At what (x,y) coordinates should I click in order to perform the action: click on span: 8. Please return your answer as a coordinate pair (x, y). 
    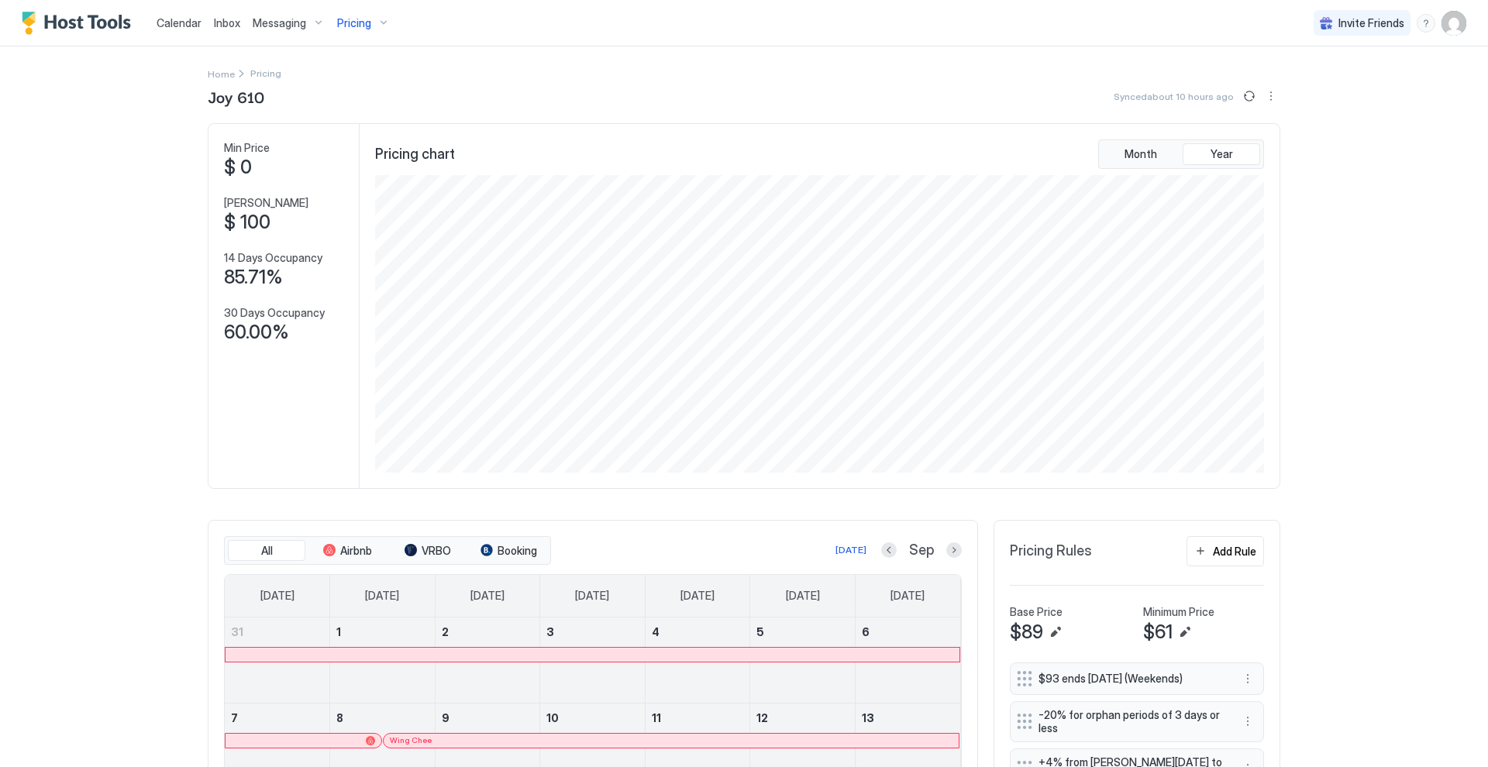
    Looking at the image, I should click on (339, 718).